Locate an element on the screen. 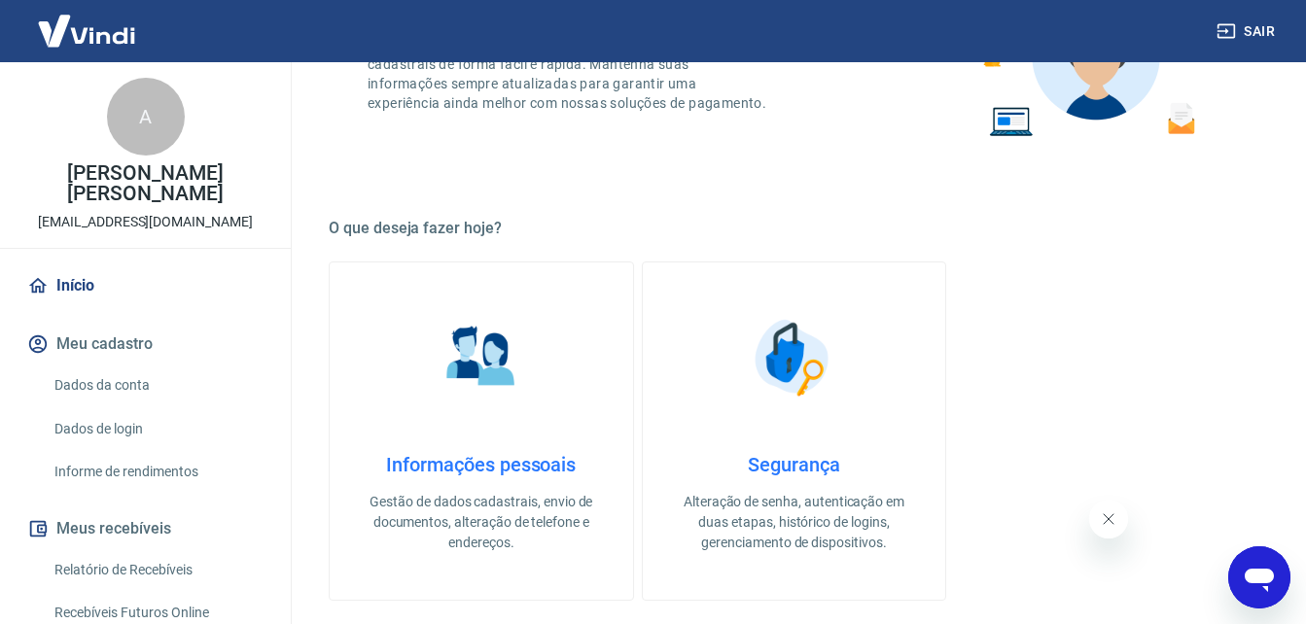  a: Dados de login is located at coordinates (157, 429).